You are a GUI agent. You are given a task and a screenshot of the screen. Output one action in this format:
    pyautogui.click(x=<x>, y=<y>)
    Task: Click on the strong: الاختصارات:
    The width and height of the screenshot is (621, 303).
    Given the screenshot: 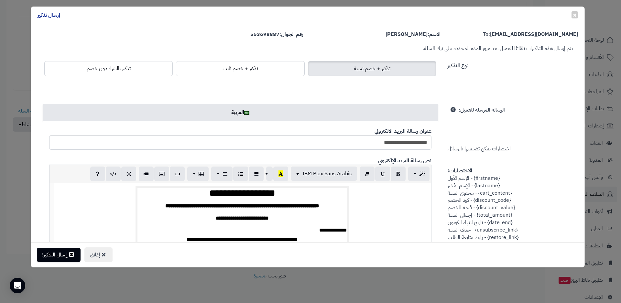 What is the action you would take?
    pyautogui.click(x=460, y=171)
    